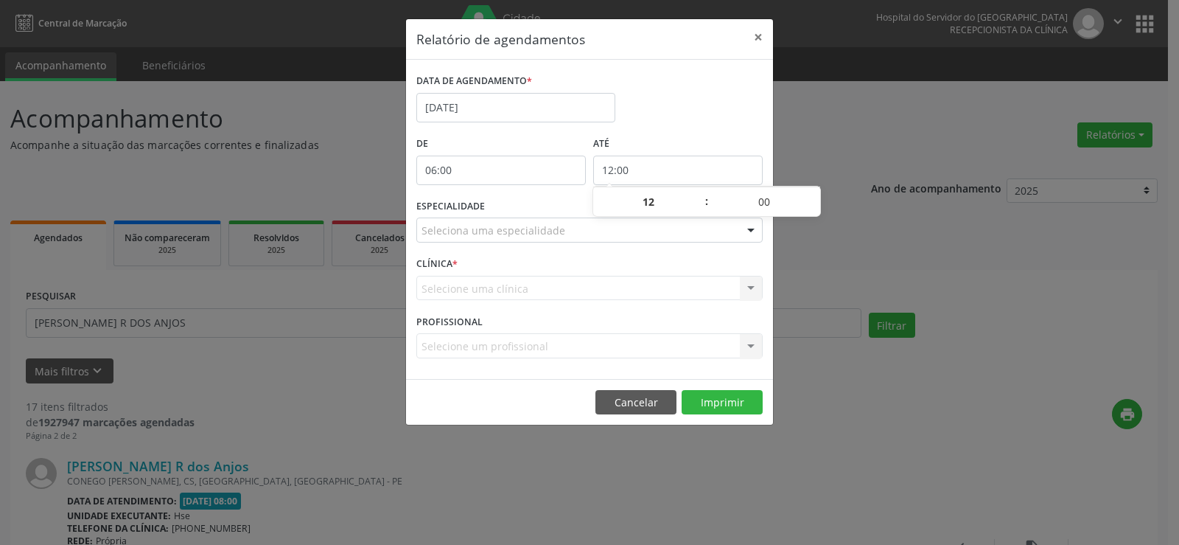 This screenshot has height=545, width=1179. I want to click on button: Imprimir, so click(722, 402).